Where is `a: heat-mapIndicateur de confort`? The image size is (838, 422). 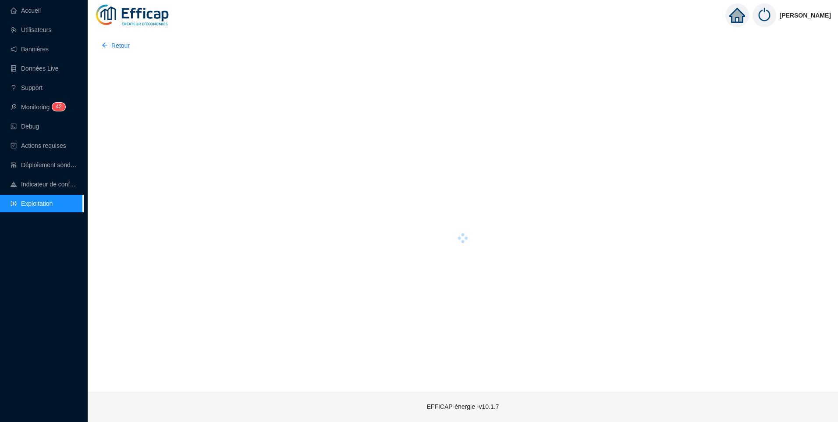
a: heat-mapIndicateur de confort is located at coordinates (44, 184).